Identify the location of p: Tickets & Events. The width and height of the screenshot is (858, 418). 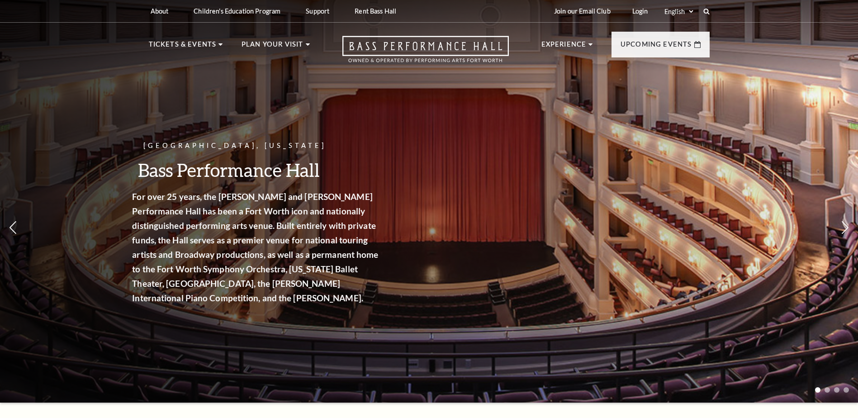
(183, 47).